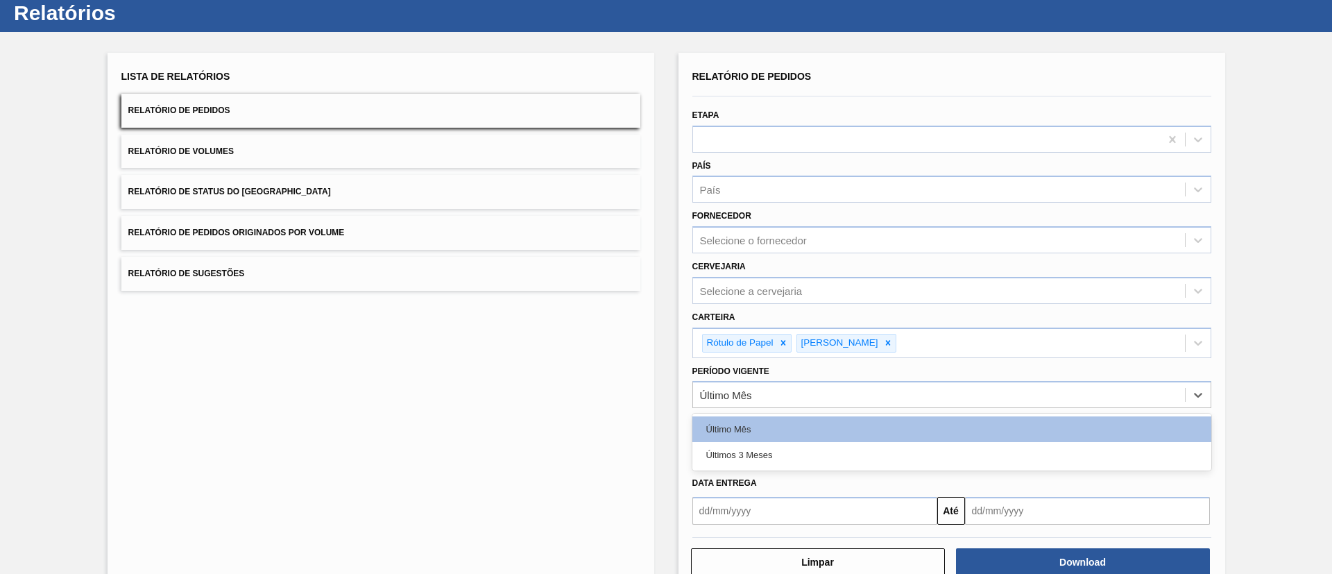 This screenshot has width=1332, height=574. I want to click on span: Relatório de Pedidos Originados por Volume, so click(237, 232).